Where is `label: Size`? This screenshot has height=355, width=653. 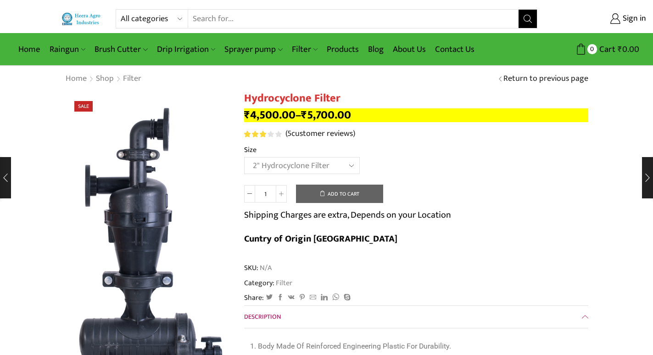 label: Size is located at coordinates (250, 150).